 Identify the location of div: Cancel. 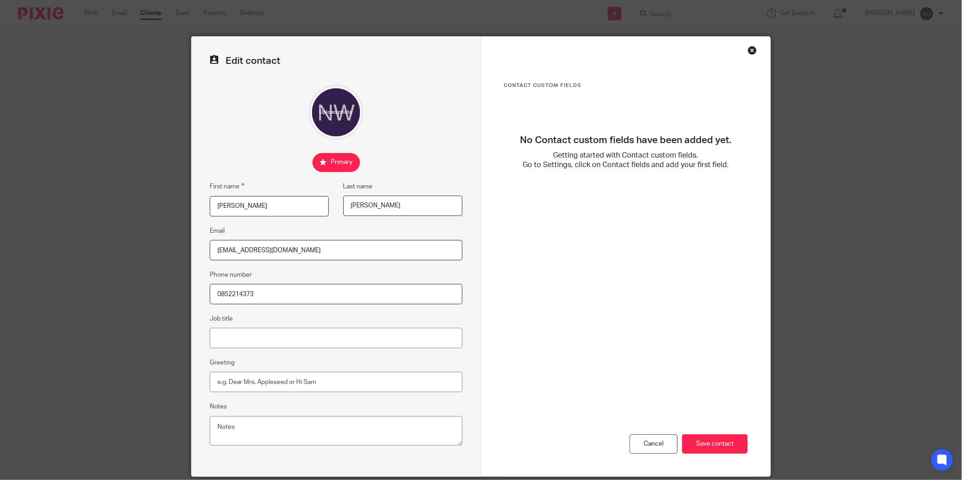
(653, 444).